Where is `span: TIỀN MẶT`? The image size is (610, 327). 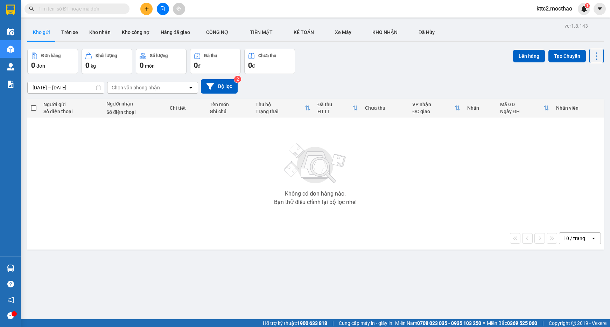 span: TIỀN MẶT is located at coordinates (261, 32).